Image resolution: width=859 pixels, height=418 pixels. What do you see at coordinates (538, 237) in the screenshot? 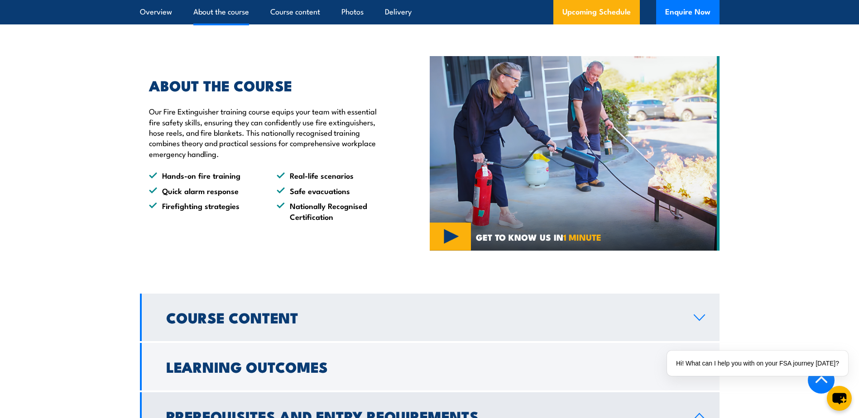
I see `span: GET TO KNOW US IN` at bounding box center [538, 237].